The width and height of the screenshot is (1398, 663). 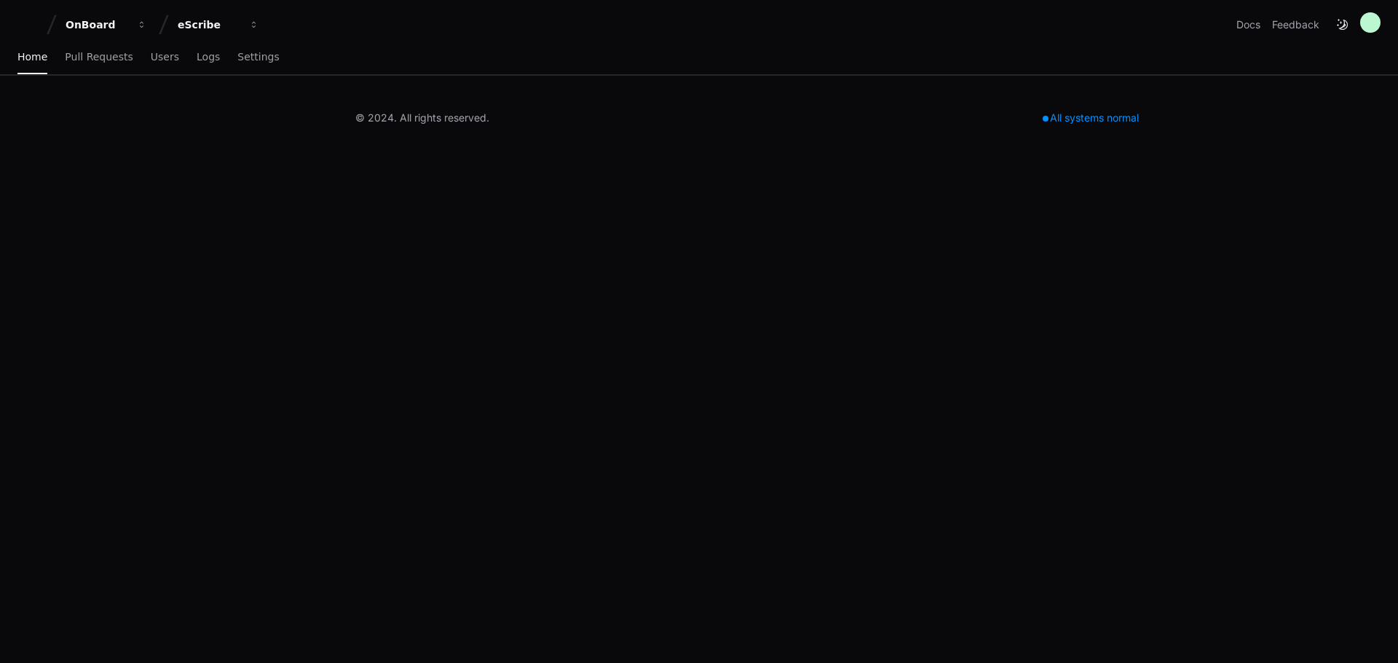 I want to click on span: Home, so click(x=32, y=57).